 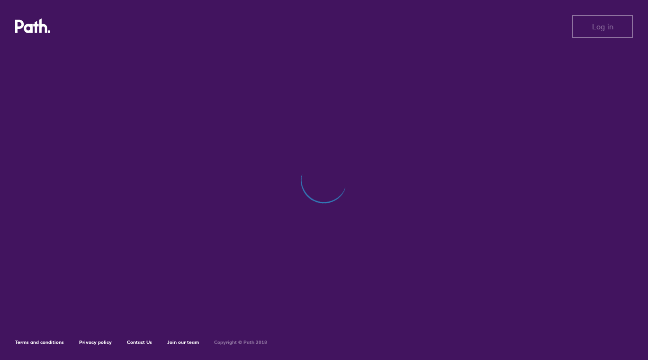 What do you see at coordinates (183, 342) in the screenshot?
I see `a: Join our team` at bounding box center [183, 342].